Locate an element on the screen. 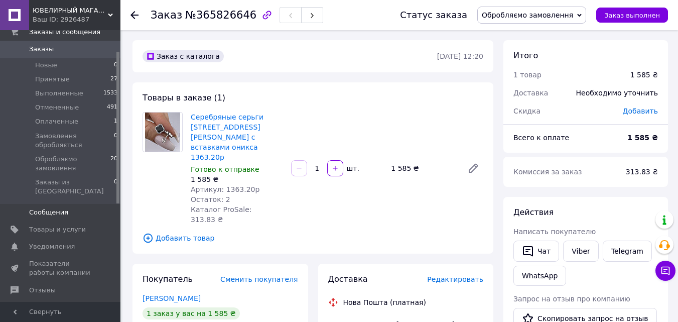  img: Серебряные серьги клевер д.10 с вставками оникса 1363.20р is located at coordinates (163, 132).